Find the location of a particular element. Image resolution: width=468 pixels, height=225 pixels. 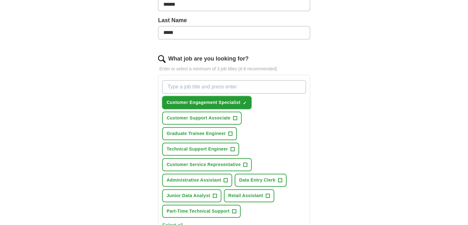

button: Customer Service Representative is located at coordinates (207, 164).